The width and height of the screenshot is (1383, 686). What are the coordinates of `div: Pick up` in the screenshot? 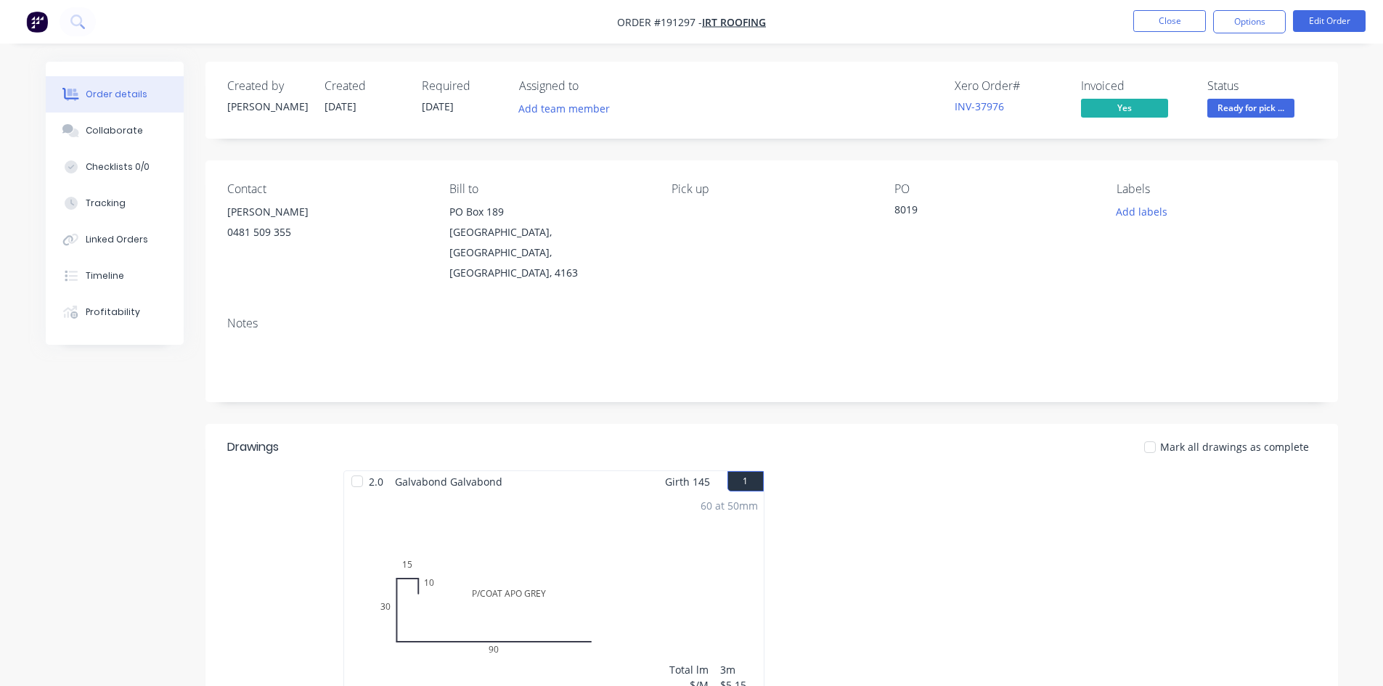 It's located at (771, 189).